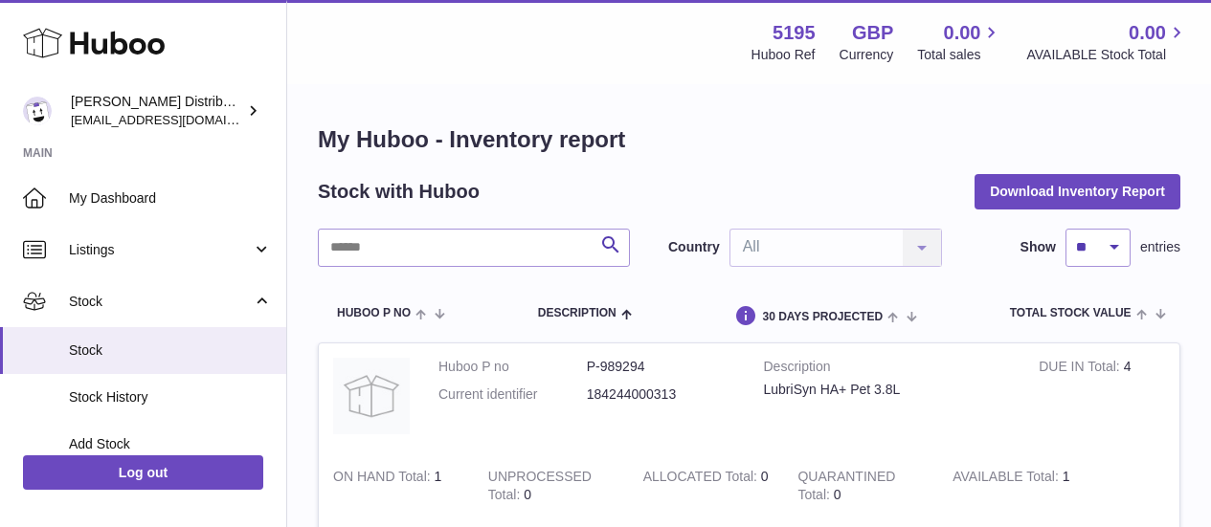 The width and height of the screenshot is (1211, 527). Describe the element at coordinates (1007, 479) in the screenshot. I see `strong: AVAILABLE Total` at that location.